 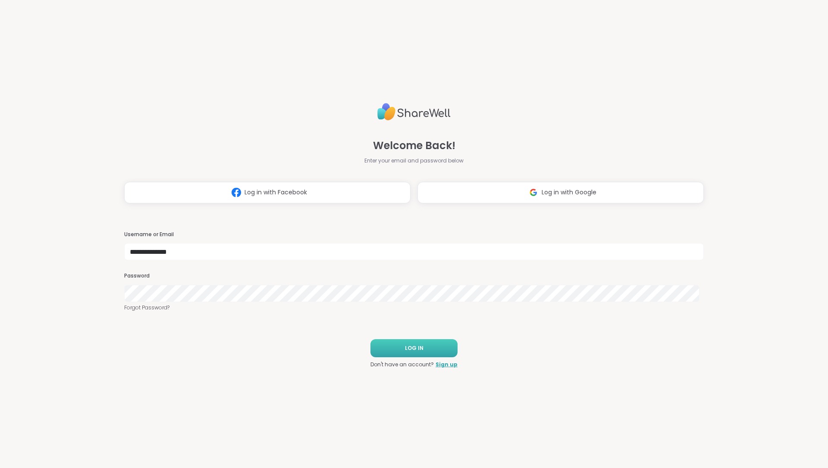 What do you see at coordinates (276, 192) in the screenshot?
I see `span: Log in with Facebook` at bounding box center [276, 192].